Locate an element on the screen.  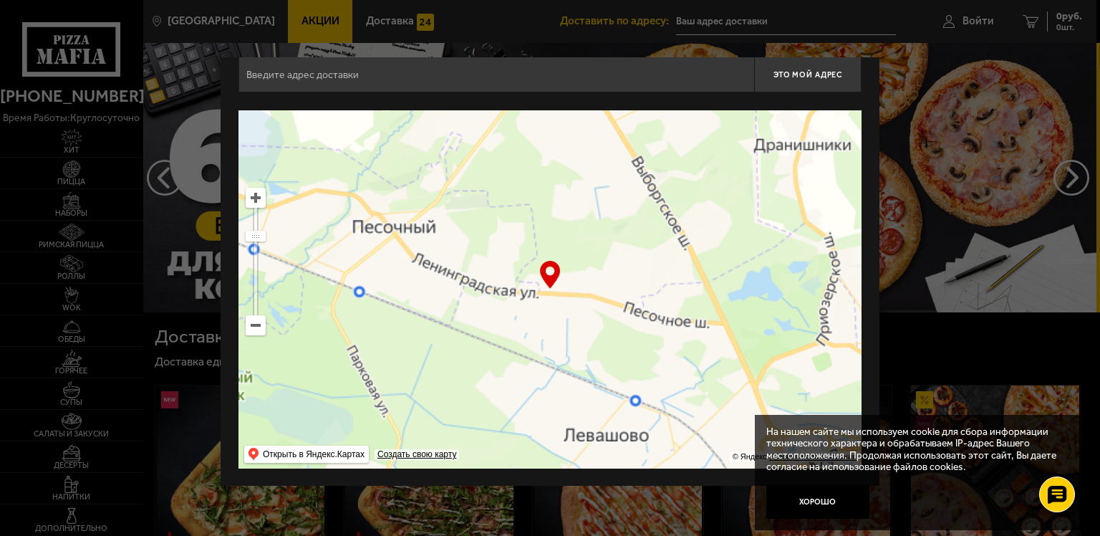
a: Создать свою карту is located at coordinates (417, 454).